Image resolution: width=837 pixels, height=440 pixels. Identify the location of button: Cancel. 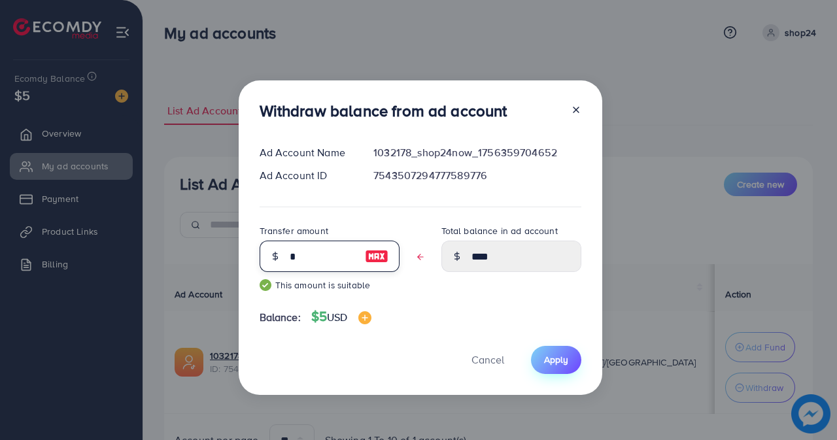
(488, 360).